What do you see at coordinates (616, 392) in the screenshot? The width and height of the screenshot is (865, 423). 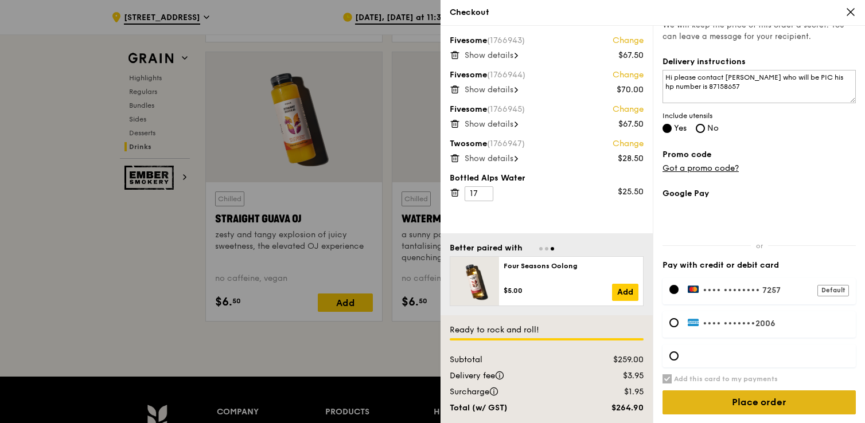 I see `div: $1.95` at bounding box center [616, 392].